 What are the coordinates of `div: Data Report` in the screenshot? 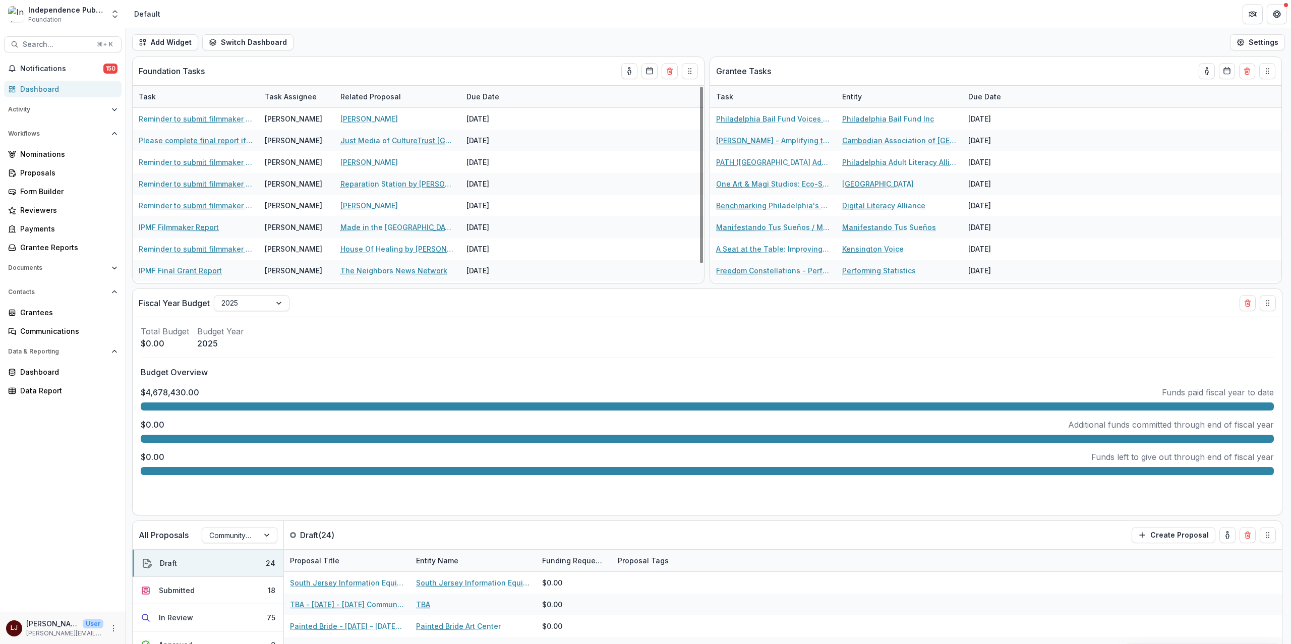 It's located at (67, 390).